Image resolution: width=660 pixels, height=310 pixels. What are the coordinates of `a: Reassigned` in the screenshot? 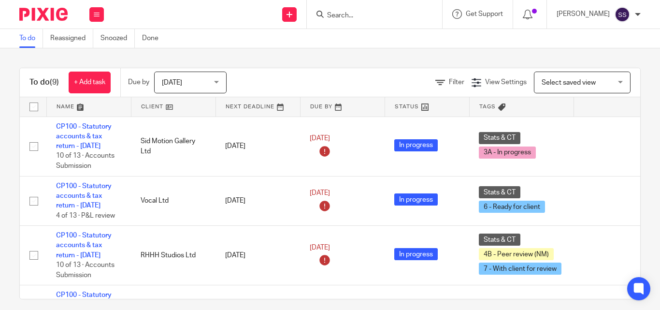 It's located at (72, 38).